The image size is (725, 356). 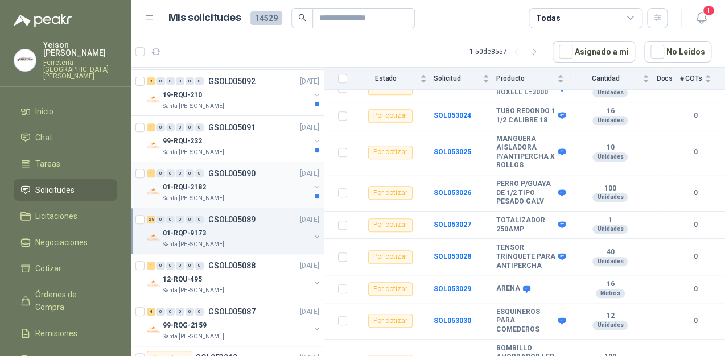 What do you see at coordinates (452, 152) in the screenshot?
I see `b: SOL053025` at bounding box center [452, 152].